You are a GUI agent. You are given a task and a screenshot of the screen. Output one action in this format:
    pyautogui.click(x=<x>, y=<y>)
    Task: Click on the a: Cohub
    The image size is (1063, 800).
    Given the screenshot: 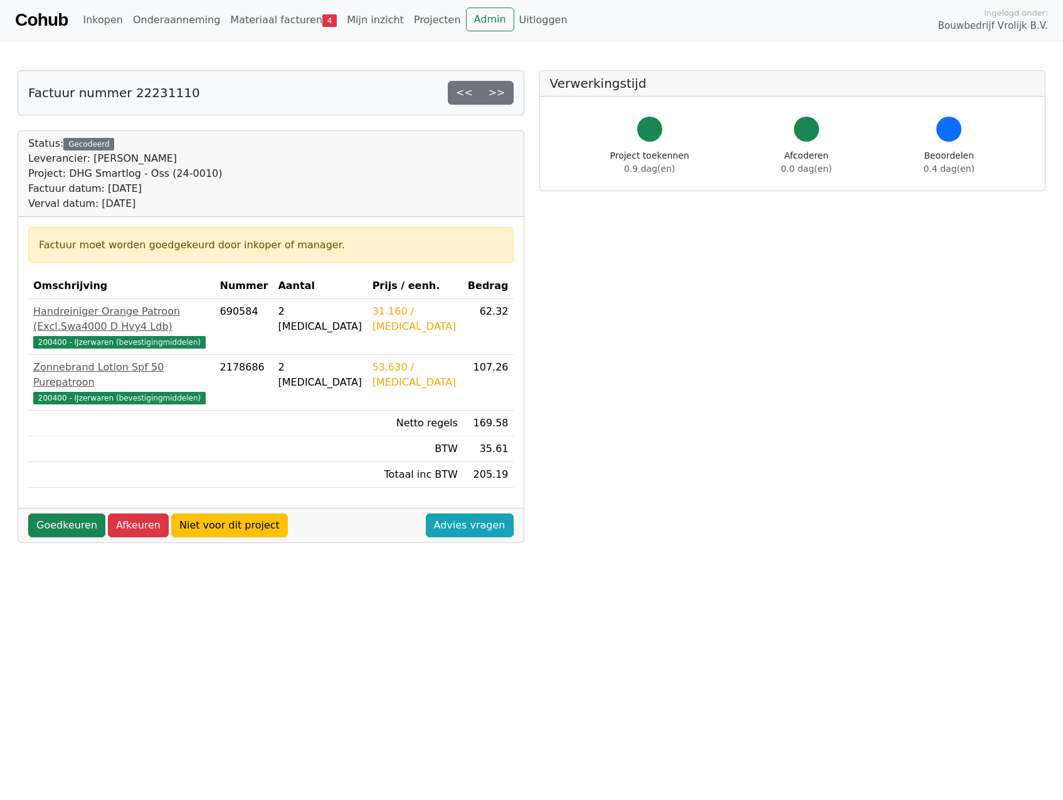 What is the action you would take?
    pyautogui.click(x=41, y=20)
    